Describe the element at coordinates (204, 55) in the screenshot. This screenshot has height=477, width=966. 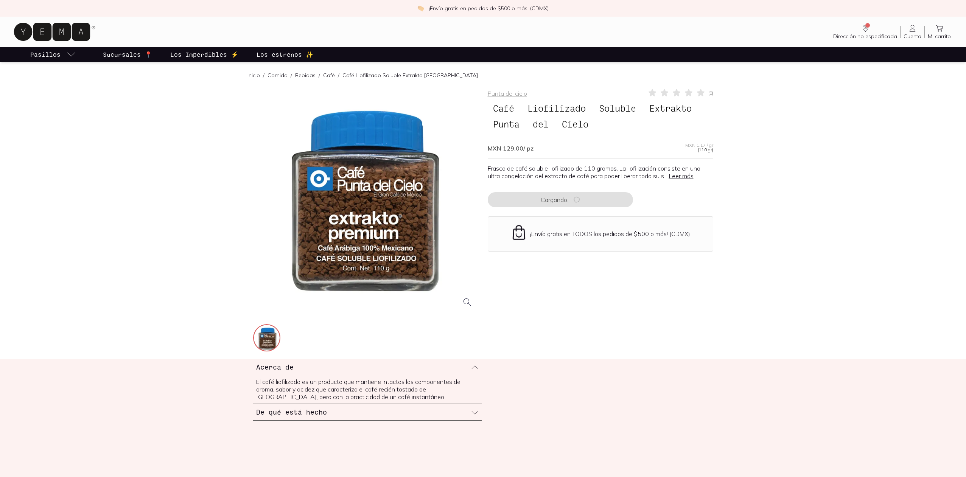
I see `p: Los Imperdibles ⚡️` at that location.